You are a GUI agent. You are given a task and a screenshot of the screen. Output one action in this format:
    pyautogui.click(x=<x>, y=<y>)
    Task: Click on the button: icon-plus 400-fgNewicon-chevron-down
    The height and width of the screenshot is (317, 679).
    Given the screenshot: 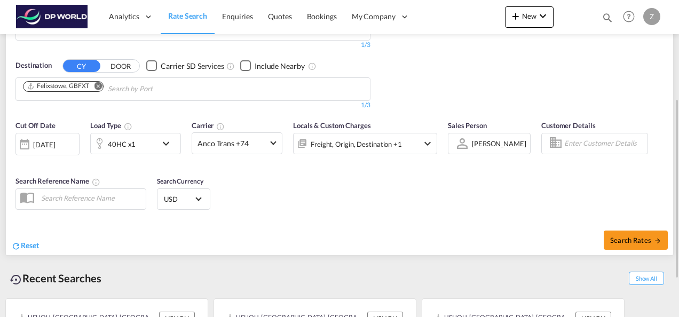 What is the action you would take?
    pyautogui.click(x=529, y=17)
    